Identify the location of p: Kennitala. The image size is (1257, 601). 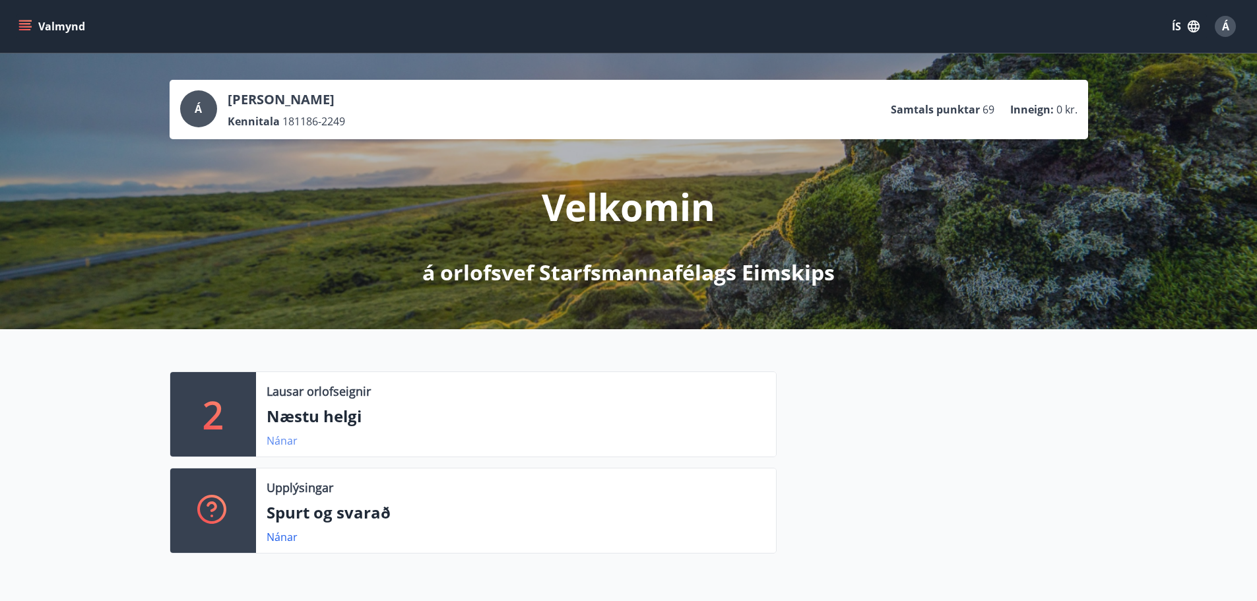
(253, 121).